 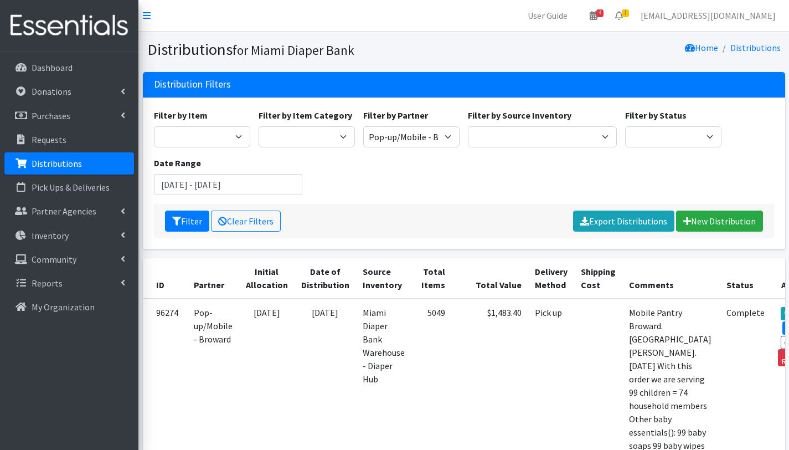 I want to click on th: Comments, so click(x=671, y=278).